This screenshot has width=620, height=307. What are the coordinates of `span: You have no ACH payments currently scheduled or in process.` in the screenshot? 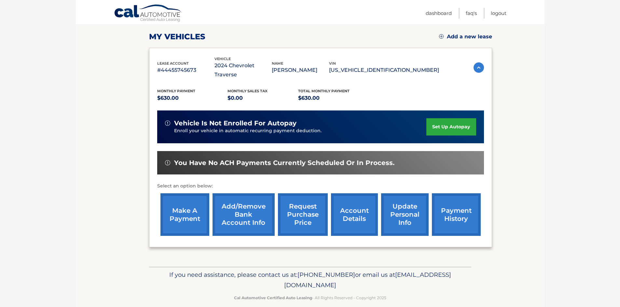 It's located at (284, 163).